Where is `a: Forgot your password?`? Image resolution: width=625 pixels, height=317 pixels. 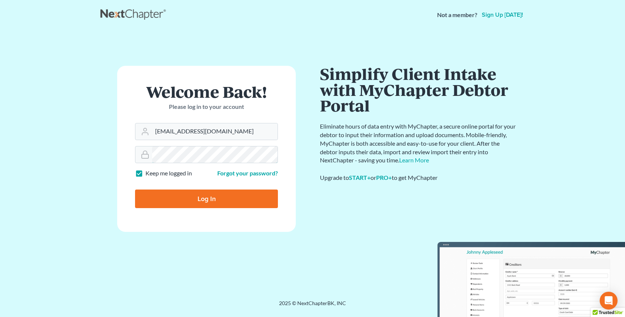
a: Forgot your password? is located at coordinates (247, 173).